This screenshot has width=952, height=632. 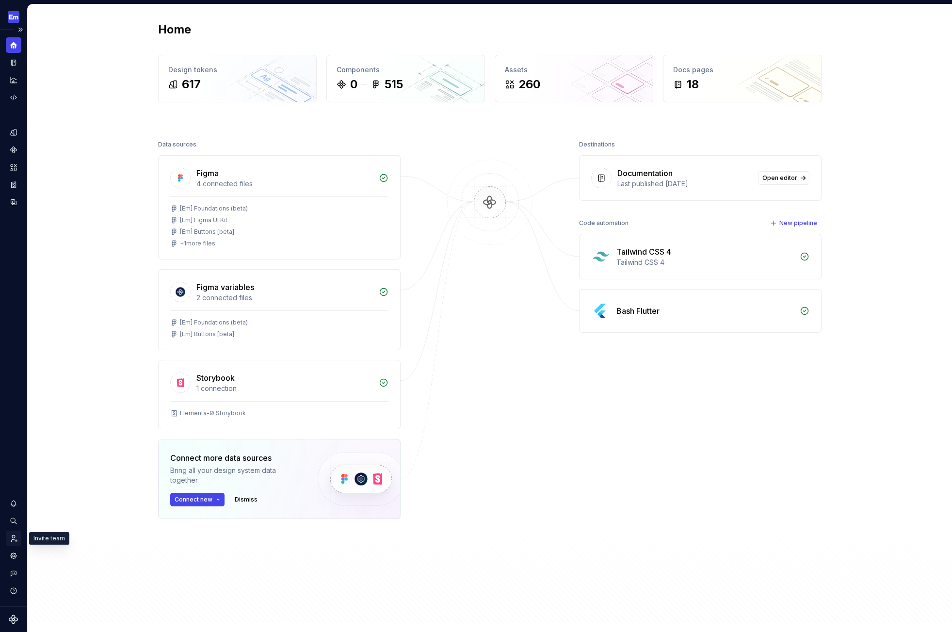 What do you see at coordinates (784, 178) in the screenshot?
I see `a: Open editor` at bounding box center [784, 178].